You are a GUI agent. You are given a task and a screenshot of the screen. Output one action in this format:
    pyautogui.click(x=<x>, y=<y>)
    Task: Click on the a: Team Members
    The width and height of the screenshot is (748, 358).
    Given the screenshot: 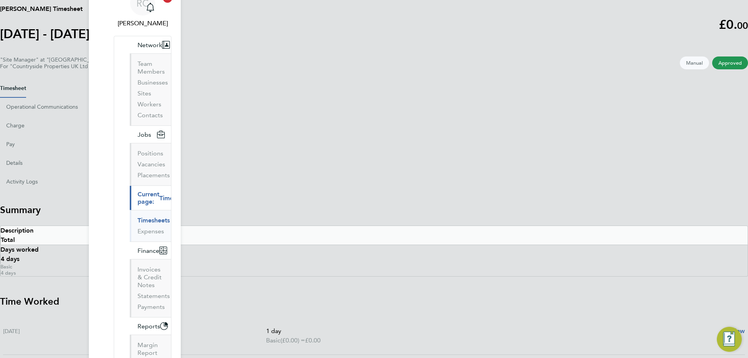 What is the action you would take?
    pyautogui.click(x=151, y=67)
    